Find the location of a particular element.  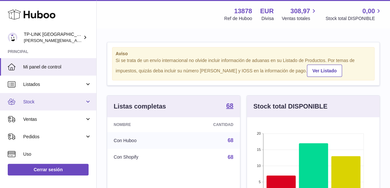

a: Cerrar sesión is located at coordinates (48, 169).